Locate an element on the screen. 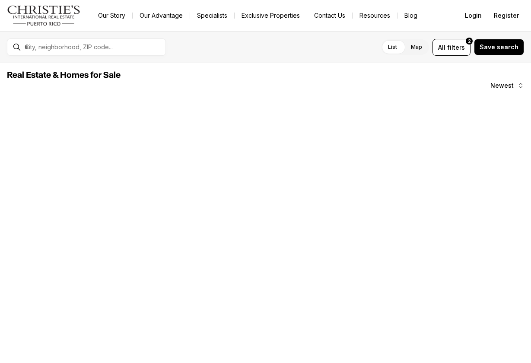 Image resolution: width=531 pixels, height=363 pixels. a: Resources is located at coordinates (375, 16).